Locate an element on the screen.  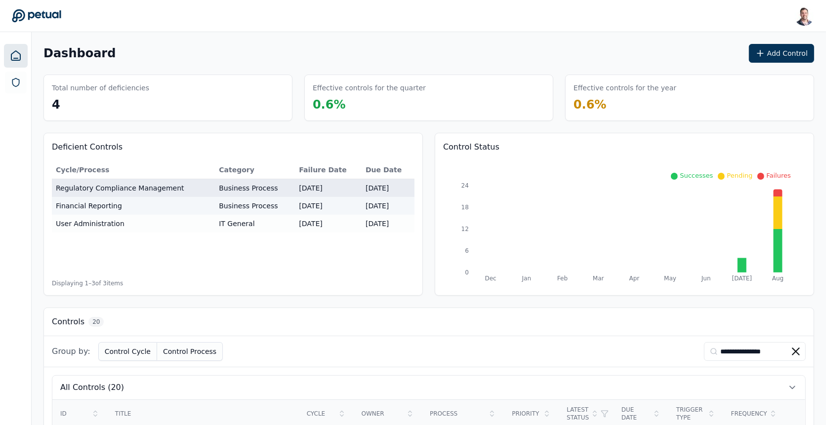
tspan: 18 is located at coordinates (465, 208).